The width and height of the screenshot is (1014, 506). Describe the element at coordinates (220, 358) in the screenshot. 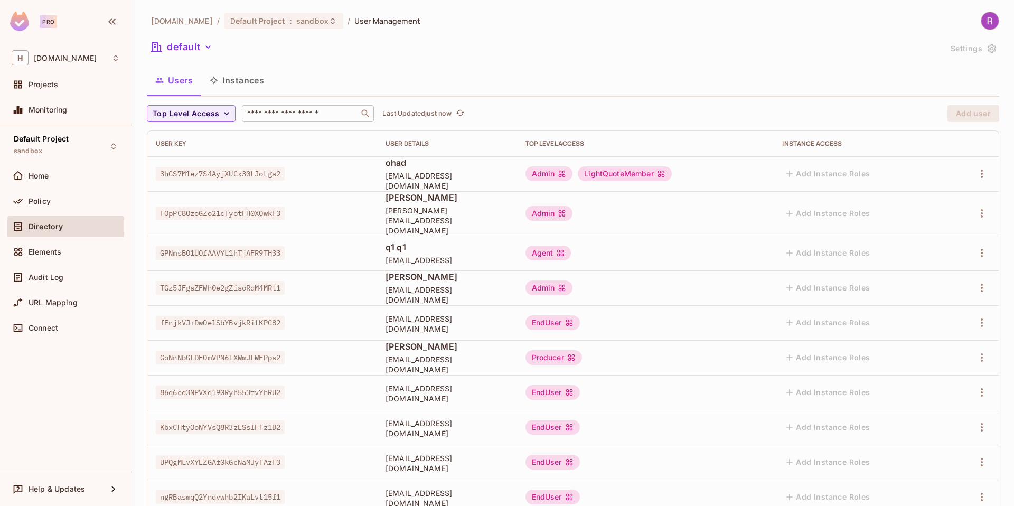

I see `span: GoNnNbGLDFOmVPN6lXWmJLWFPps2` at that location.